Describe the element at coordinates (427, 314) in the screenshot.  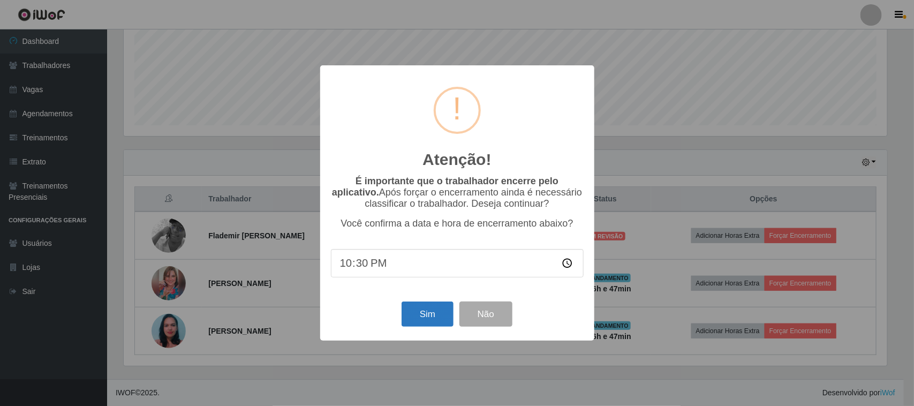
I see `button: Sim` at that location.